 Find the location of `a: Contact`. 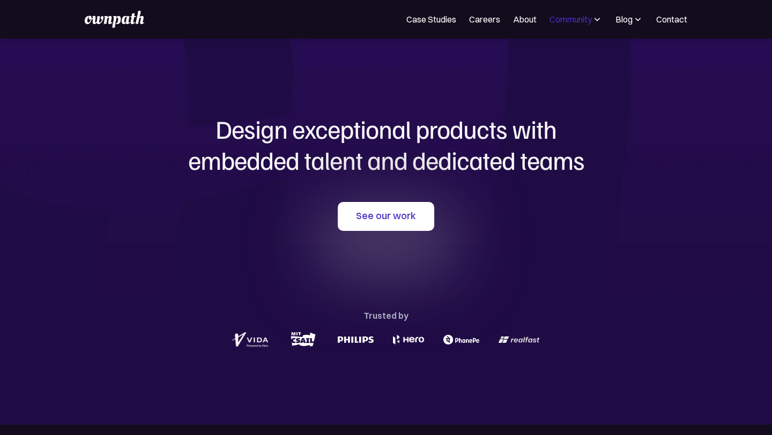

a: Contact is located at coordinates (671, 19).